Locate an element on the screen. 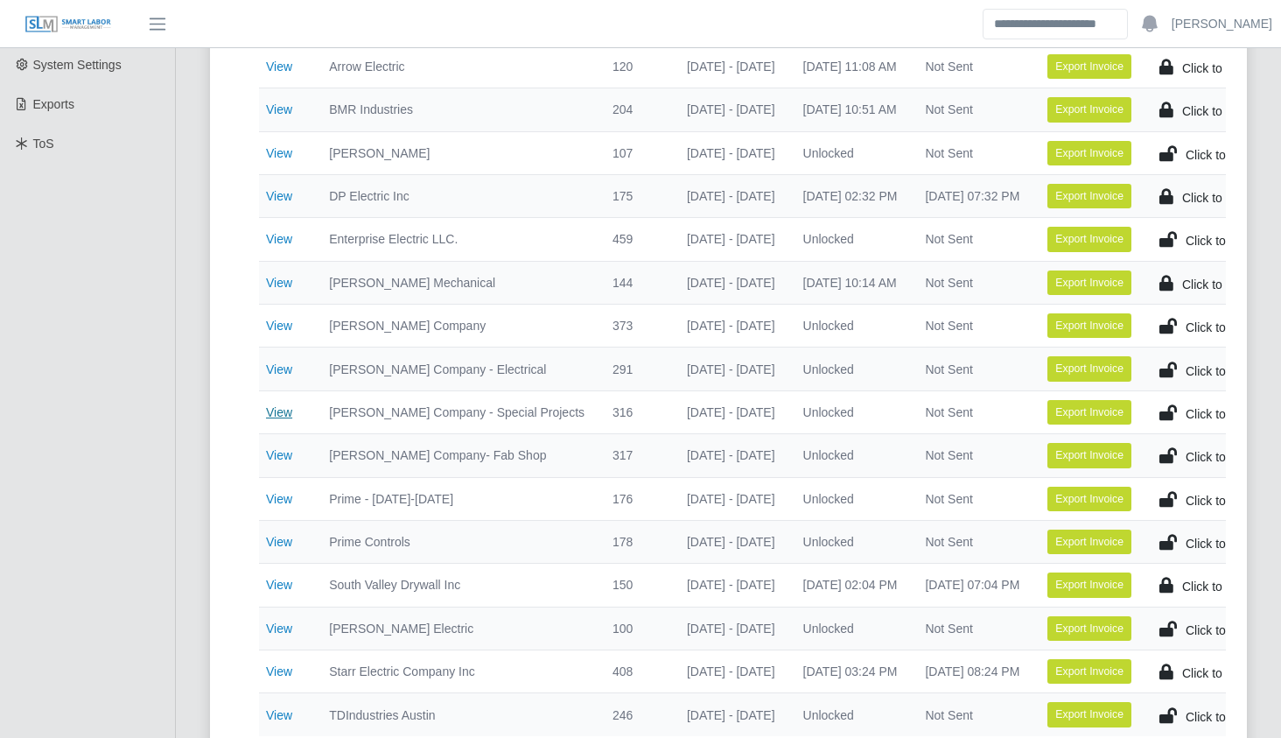 This screenshot has height=738, width=1281. td: BMR Industries is located at coordinates (457, 109).